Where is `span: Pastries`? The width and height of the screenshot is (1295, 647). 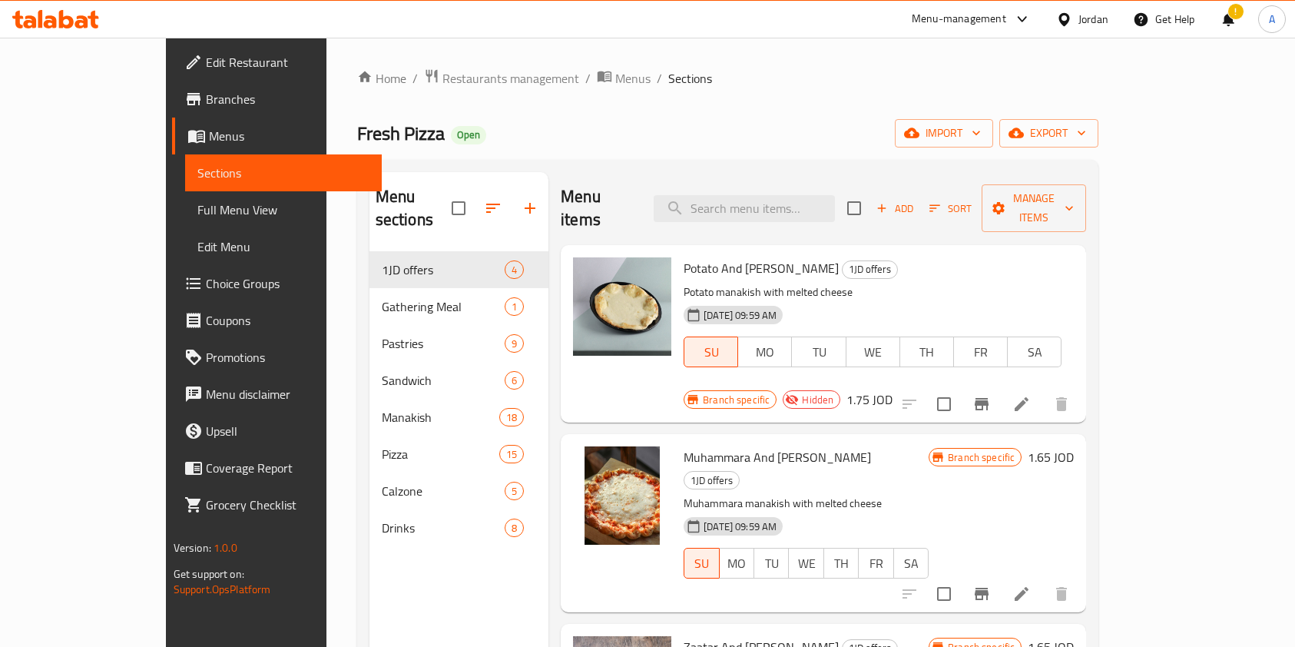
span: Pastries is located at coordinates (443, 343).